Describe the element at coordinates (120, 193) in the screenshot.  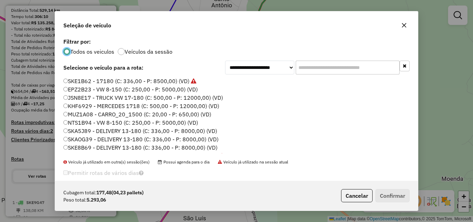
I see `strong: 177,48` at that location.